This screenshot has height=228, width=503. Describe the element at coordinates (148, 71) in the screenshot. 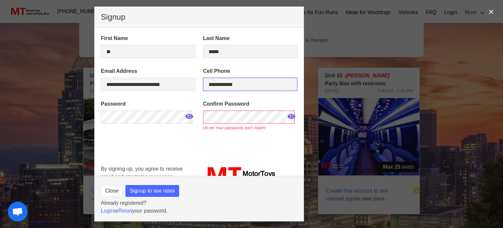

I see `label: Email Address` at that location.